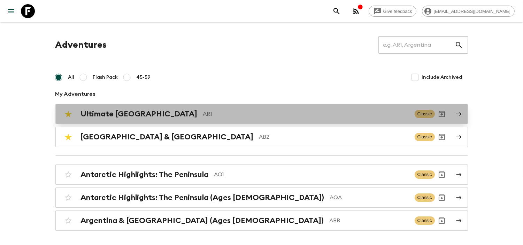 The height and width of the screenshot is (245, 523). I want to click on span: Flash Pack, so click(106, 77).